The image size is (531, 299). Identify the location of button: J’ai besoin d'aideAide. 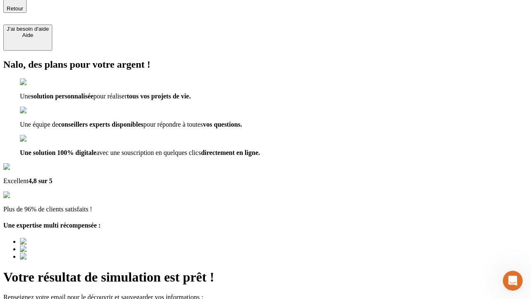
(28, 37).